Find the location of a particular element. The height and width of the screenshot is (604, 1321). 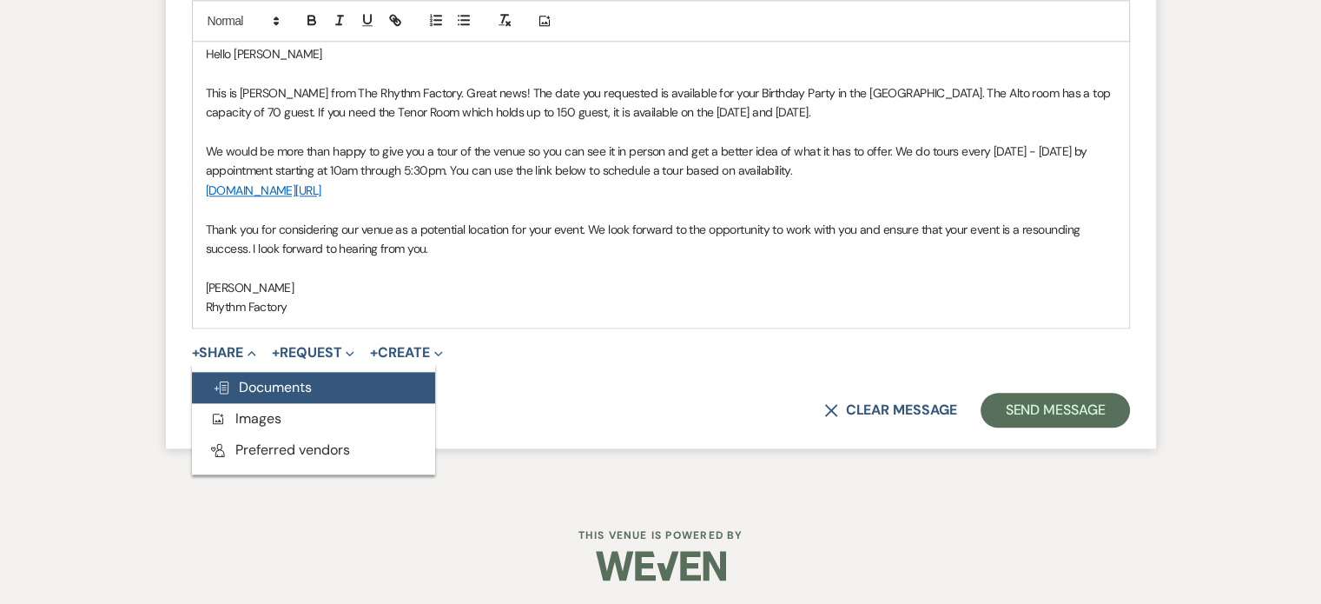

span: Documents is located at coordinates (262, 386).